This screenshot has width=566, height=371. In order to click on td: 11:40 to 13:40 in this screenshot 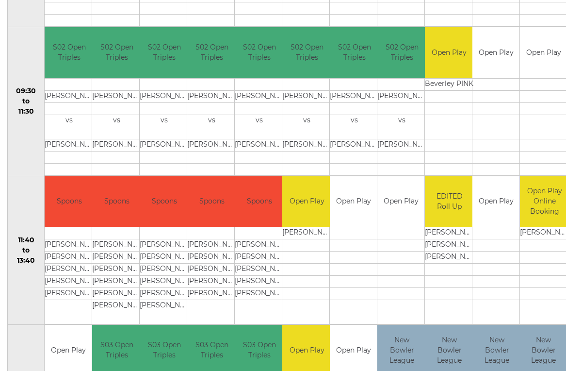, I will do `click(26, 250)`.